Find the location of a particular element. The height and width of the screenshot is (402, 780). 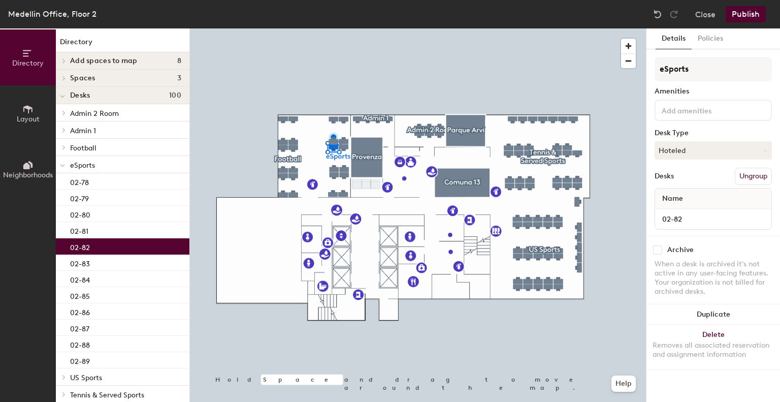

img: Undo is located at coordinates (657, 14).